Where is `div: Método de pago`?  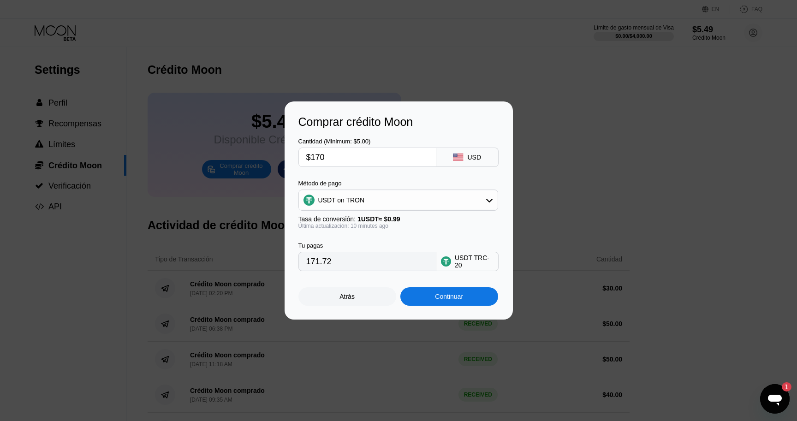 div: Método de pago is located at coordinates (398, 183).